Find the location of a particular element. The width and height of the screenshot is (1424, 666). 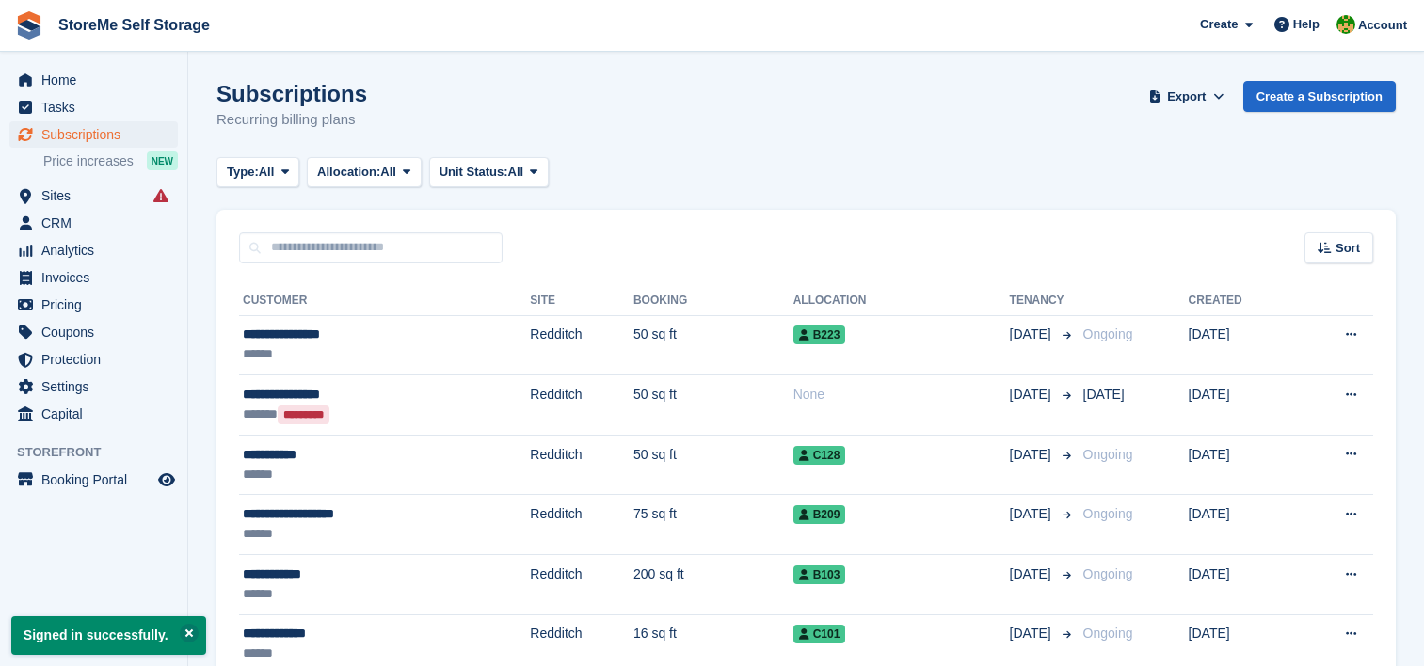

span: Subscriptions is located at coordinates (98, 135).